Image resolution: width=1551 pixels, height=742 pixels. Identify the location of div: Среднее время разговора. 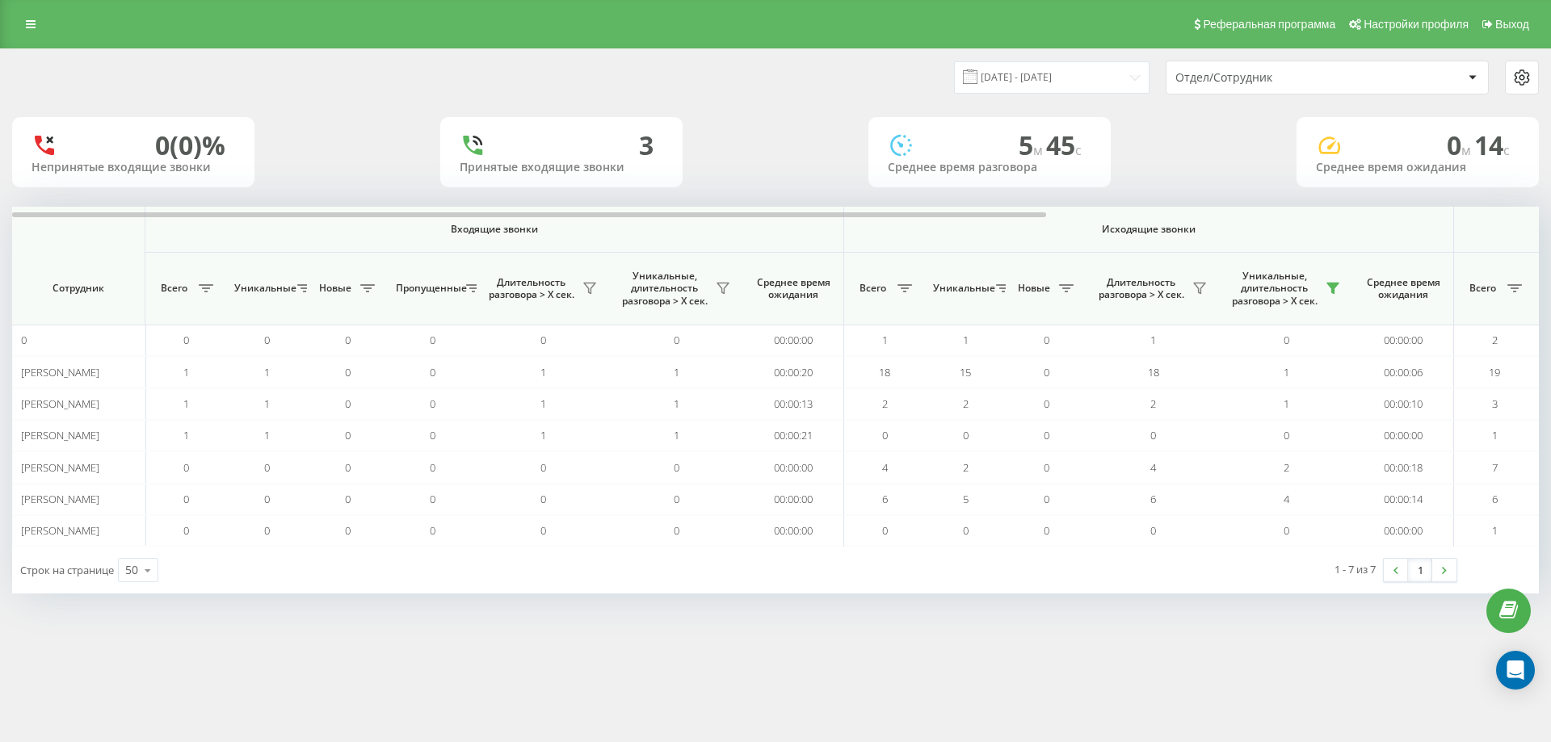
(989, 167).